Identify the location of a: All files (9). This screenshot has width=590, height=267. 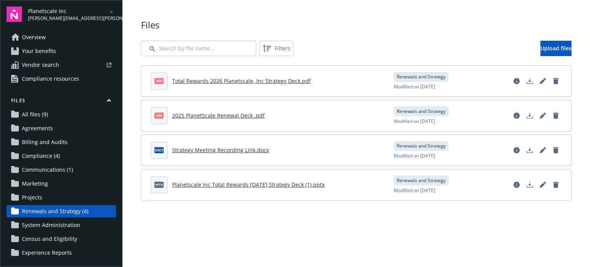
(61, 115).